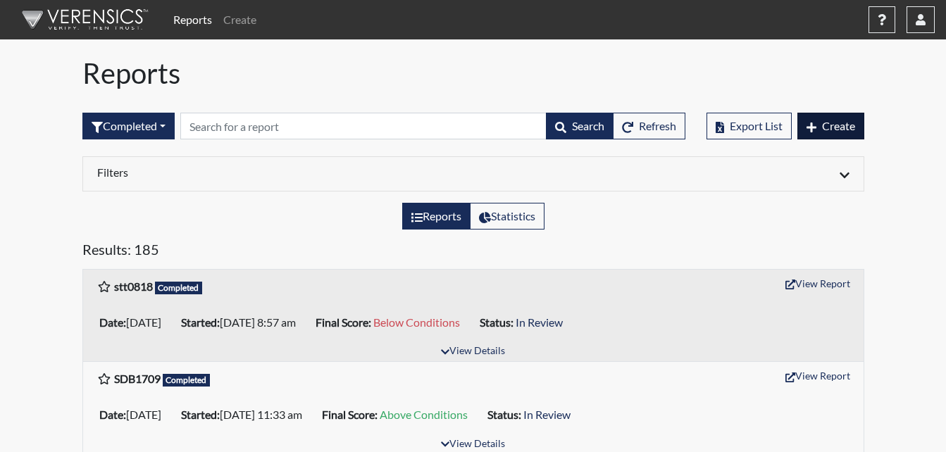 This screenshot has width=946, height=452. What do you see at coordinates (649, 126) in the screenshot?
I see `button: Refresh` at bounding box center [649, 126].